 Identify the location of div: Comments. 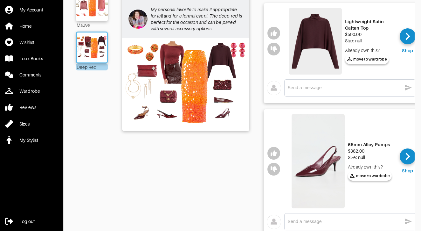
(30, 75).